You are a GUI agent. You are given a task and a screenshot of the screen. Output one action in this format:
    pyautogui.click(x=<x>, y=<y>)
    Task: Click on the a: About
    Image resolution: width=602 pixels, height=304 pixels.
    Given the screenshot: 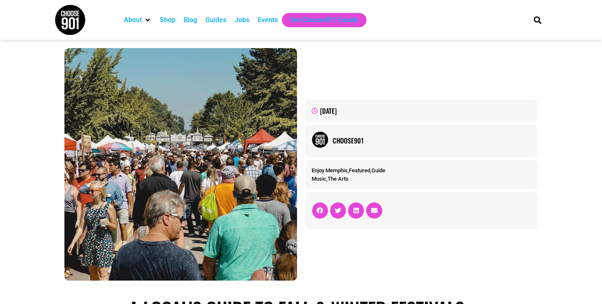 What is the action you would take?
    pyautogui.click(x=133, y=20)
    